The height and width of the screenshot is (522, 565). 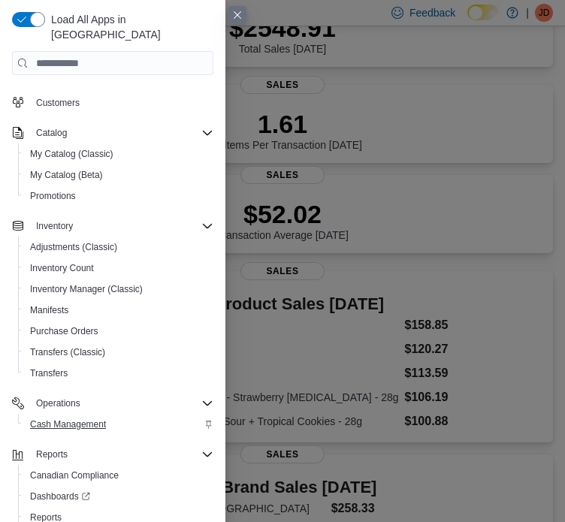 I want to click on a: Transfers, so click(x=49, y=373).